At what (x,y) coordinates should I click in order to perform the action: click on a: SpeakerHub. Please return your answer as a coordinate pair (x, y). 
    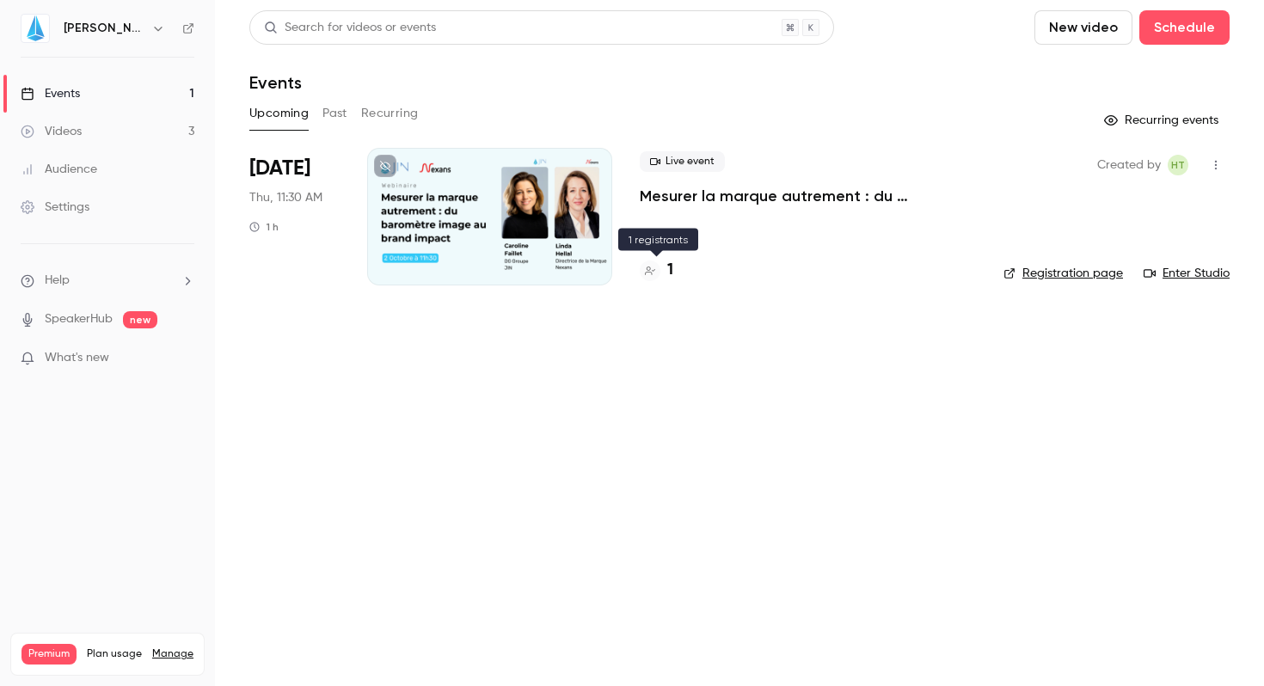
    Looking at the image, I should click on (78, 319).